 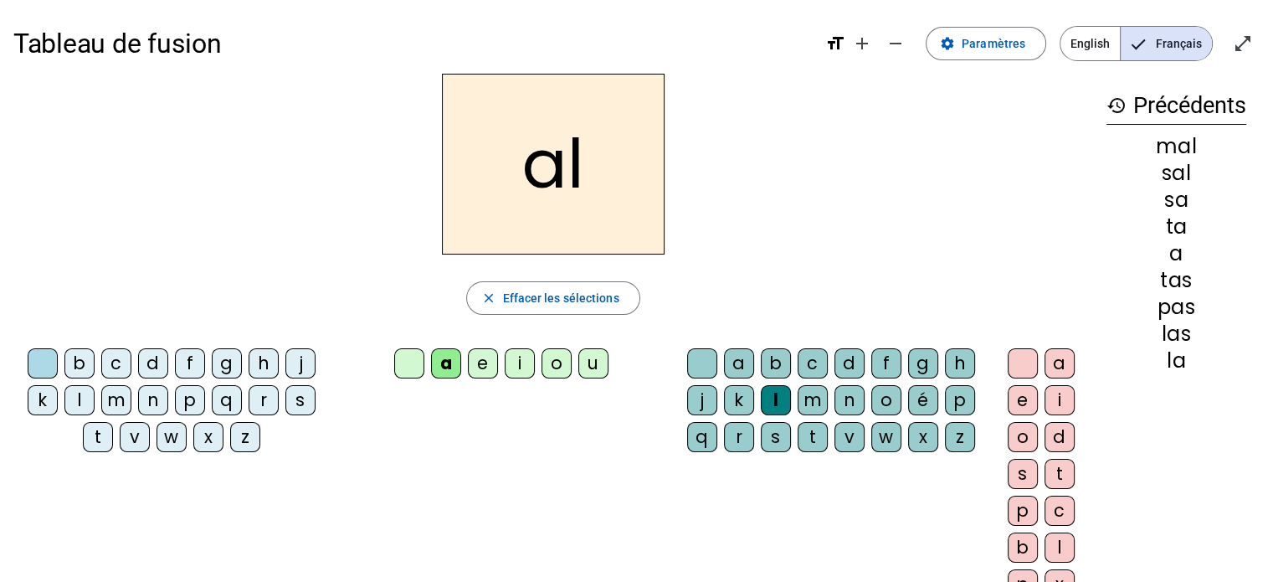 I want to click on div: tas, so click(x=1176, y=280).